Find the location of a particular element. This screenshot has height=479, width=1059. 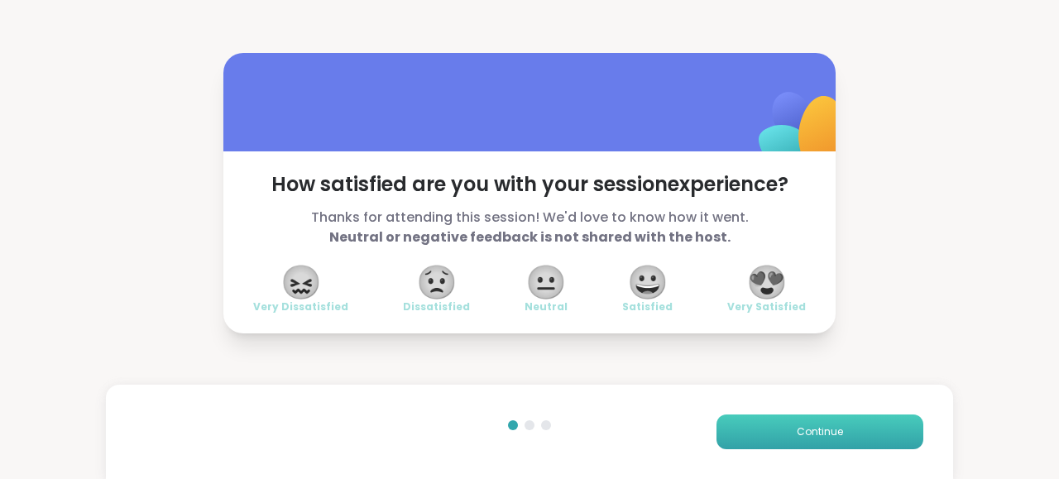

span: Neutral is located at coordinates (546, 307).